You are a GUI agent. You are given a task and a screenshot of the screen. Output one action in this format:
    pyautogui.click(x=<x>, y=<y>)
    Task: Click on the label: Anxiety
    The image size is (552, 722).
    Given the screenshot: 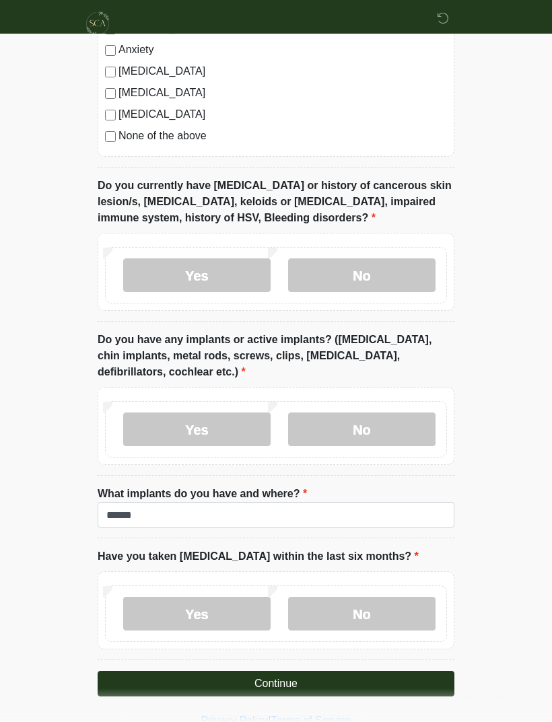 What is the action you would take?
    pyautogui.click(x=283, y=50)
    